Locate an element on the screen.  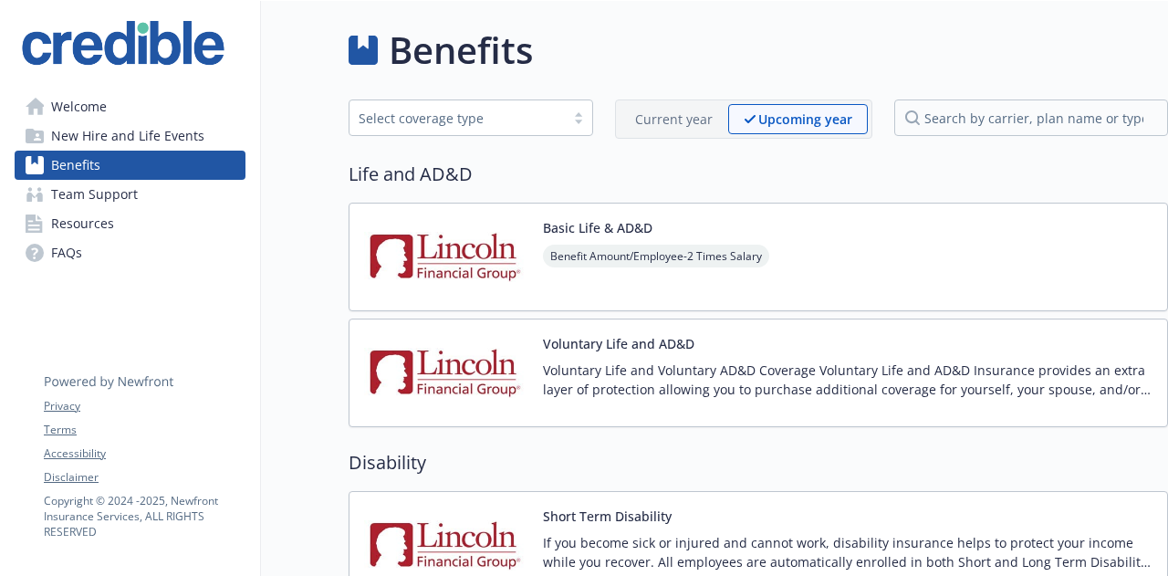
span: Benefit Amount/Employee - 2 Times Salary is located at coordinates (656, 255).